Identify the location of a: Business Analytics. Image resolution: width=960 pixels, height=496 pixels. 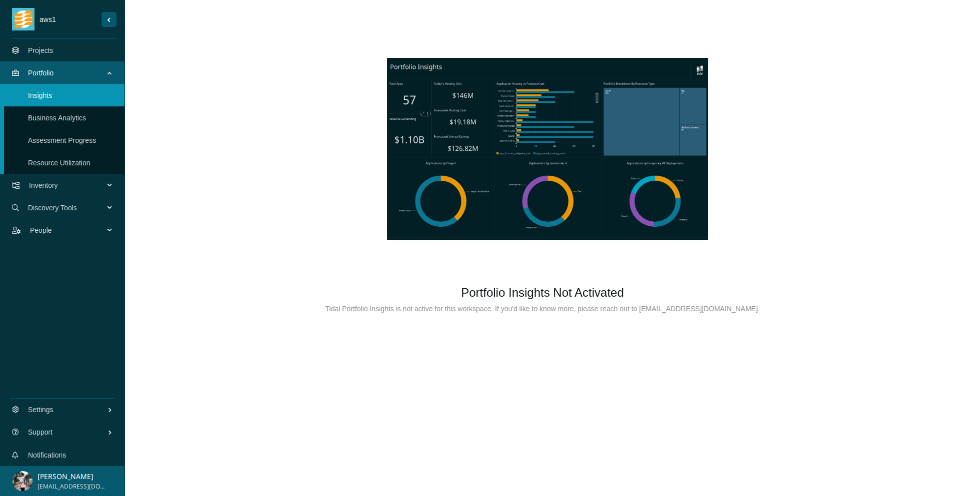
(57, 118).